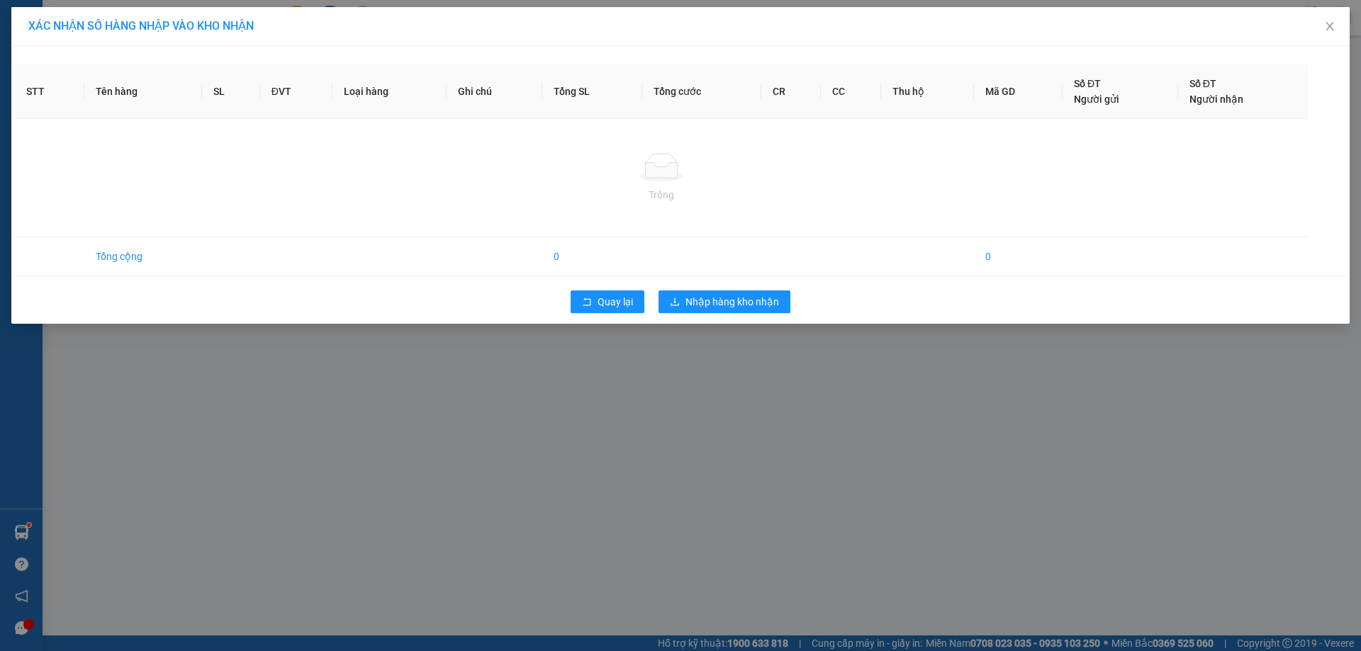 The height and width of the screenshot is (651, 1361). Describe the element at coordinates (495, 91) in the screenshot. I see `th: Ghi chú` at that location.